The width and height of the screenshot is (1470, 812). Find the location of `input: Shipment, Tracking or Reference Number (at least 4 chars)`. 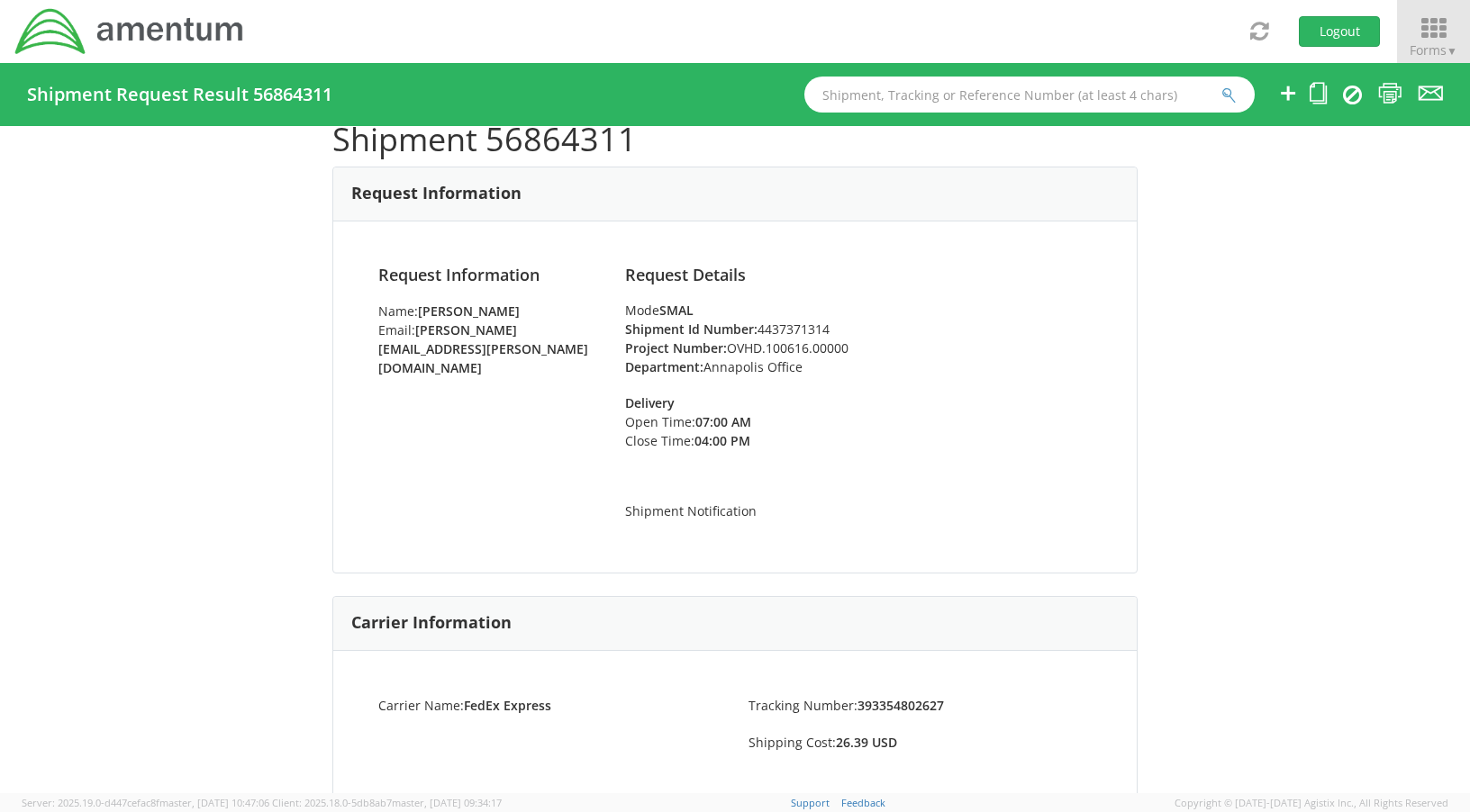

input: Shipment, Tracking or Reference Number (at least 4 chars) is located at coordinates (1030, 94).